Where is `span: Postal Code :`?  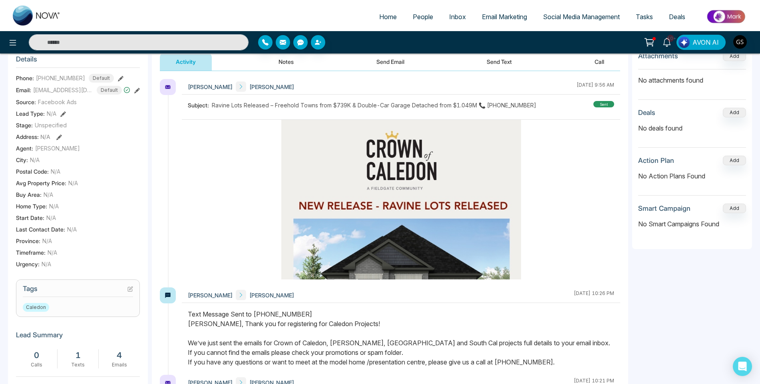 span: Postal Code : is located at coordinates (32, 171).